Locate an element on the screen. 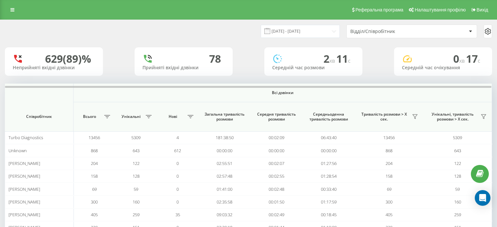 The height and width of the screenshot is (227, 497). td: 00:02:09 is located at coordinates (276, 137).